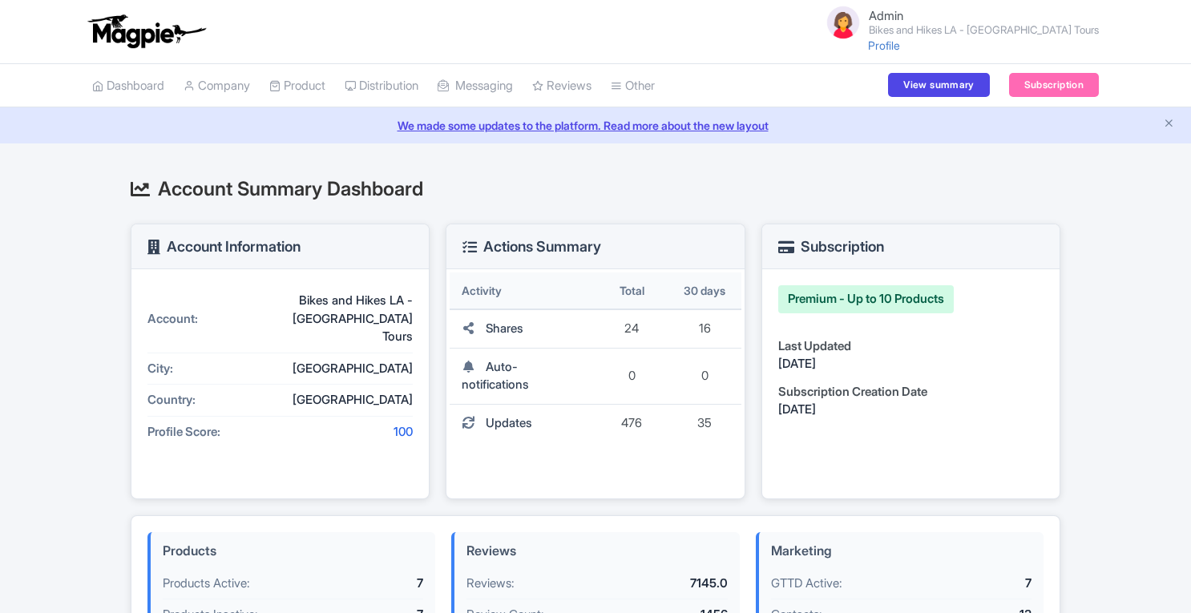  I want to click on a: Profile, so click(884, 45).